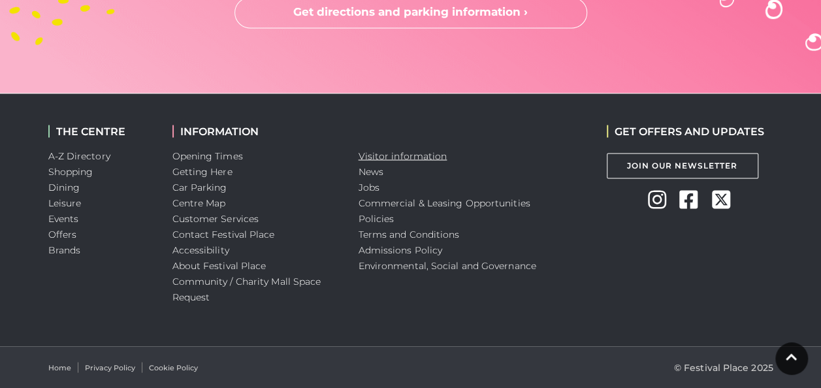  Describe the element at coordinates (208, 155) in the screenshot. I see `a: Opening Times` at that location.